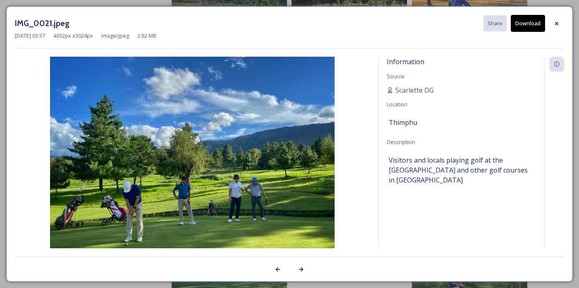 The width and height of the screenshot is (579, 288). What do you see at coordinates (405, 62) in the screenshot?
I see `span: Information` at bounding box center [405, 62].